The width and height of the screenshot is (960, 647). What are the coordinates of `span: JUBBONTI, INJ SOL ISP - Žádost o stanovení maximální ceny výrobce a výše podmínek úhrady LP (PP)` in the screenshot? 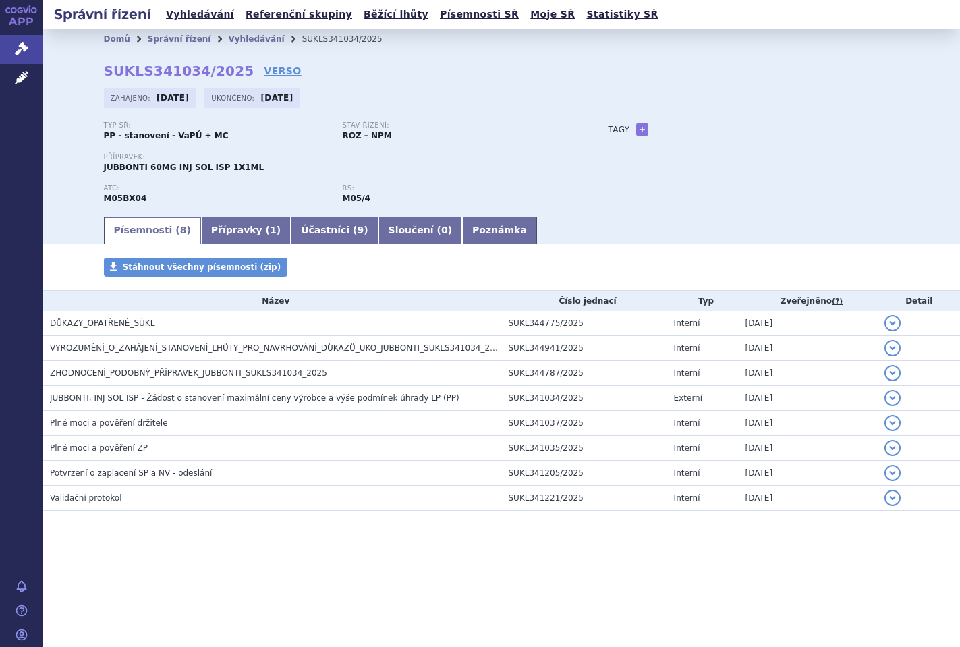 It's located at (254, 398).